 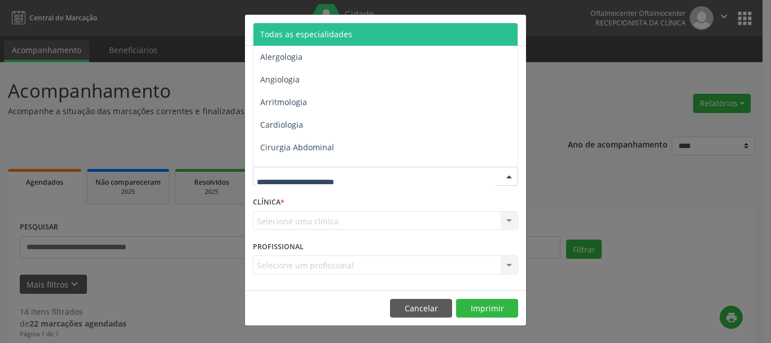 I want to click on span: Todas as especialidades, so click(x=306, y=34).